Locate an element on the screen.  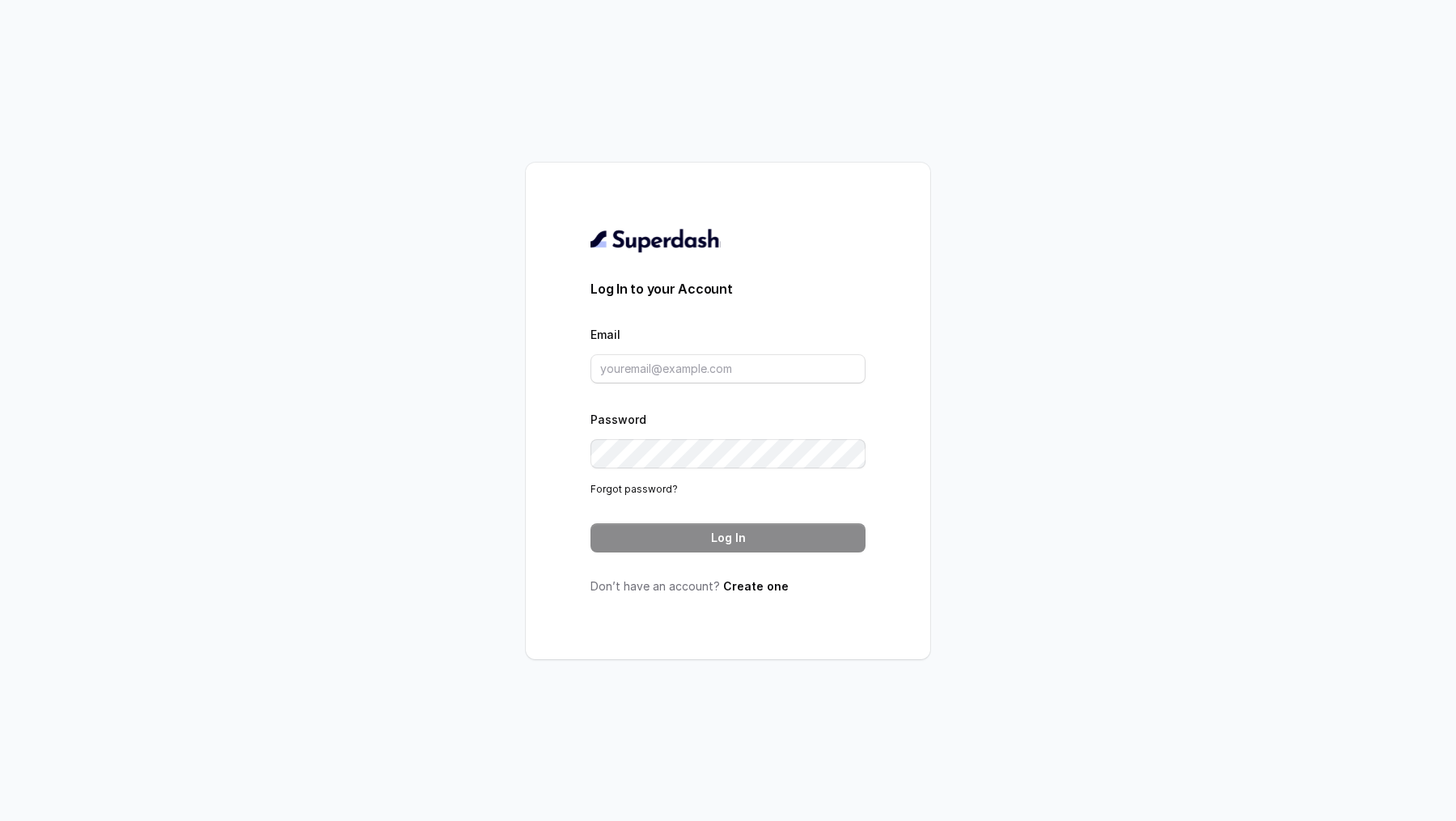
label: Email is located at coordinates (605, 334).